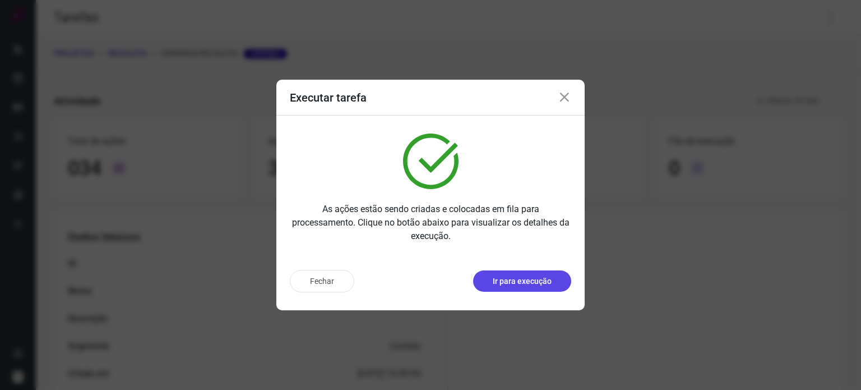 The width and height of the screenshot is (861, 390). I want to click on img: verified.svg, so click(431, 161).